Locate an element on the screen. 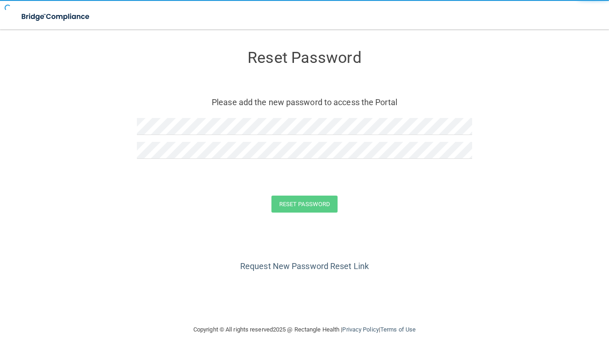 This screenshot has width=609, height=354. a: Privacy Policy is located at coordinates (360, 329).